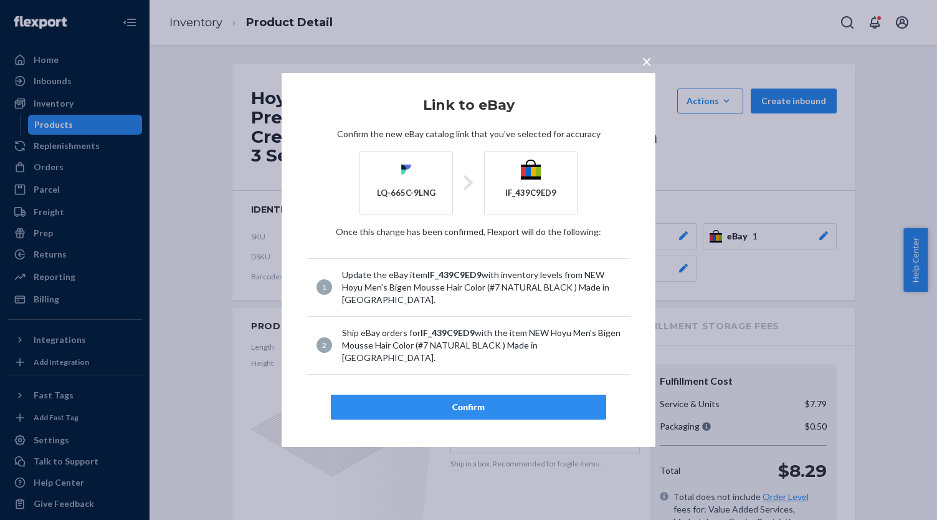 Image resolution: width=937 pixels, height=520 pixels. I want to click on button: Confirm, so click(469, 407).